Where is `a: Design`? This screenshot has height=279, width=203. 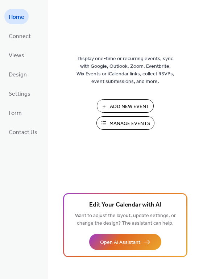 a: Design is located at coordinates (18, 74).